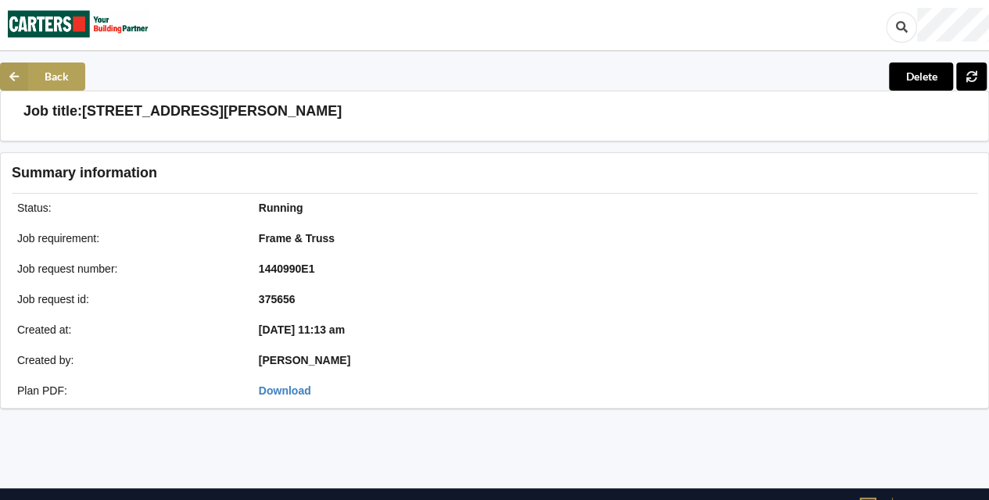  What do you see at coordinates (953, 24) in the screenshot?
I see `div: User Profile` at bounding box center [953, 24].